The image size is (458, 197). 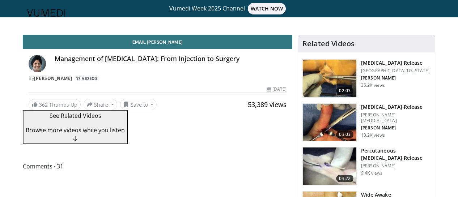 What do you see at coordinates (138, 104) in the screenshot?
I see `button: Save to` at bounding box center [138, 104].